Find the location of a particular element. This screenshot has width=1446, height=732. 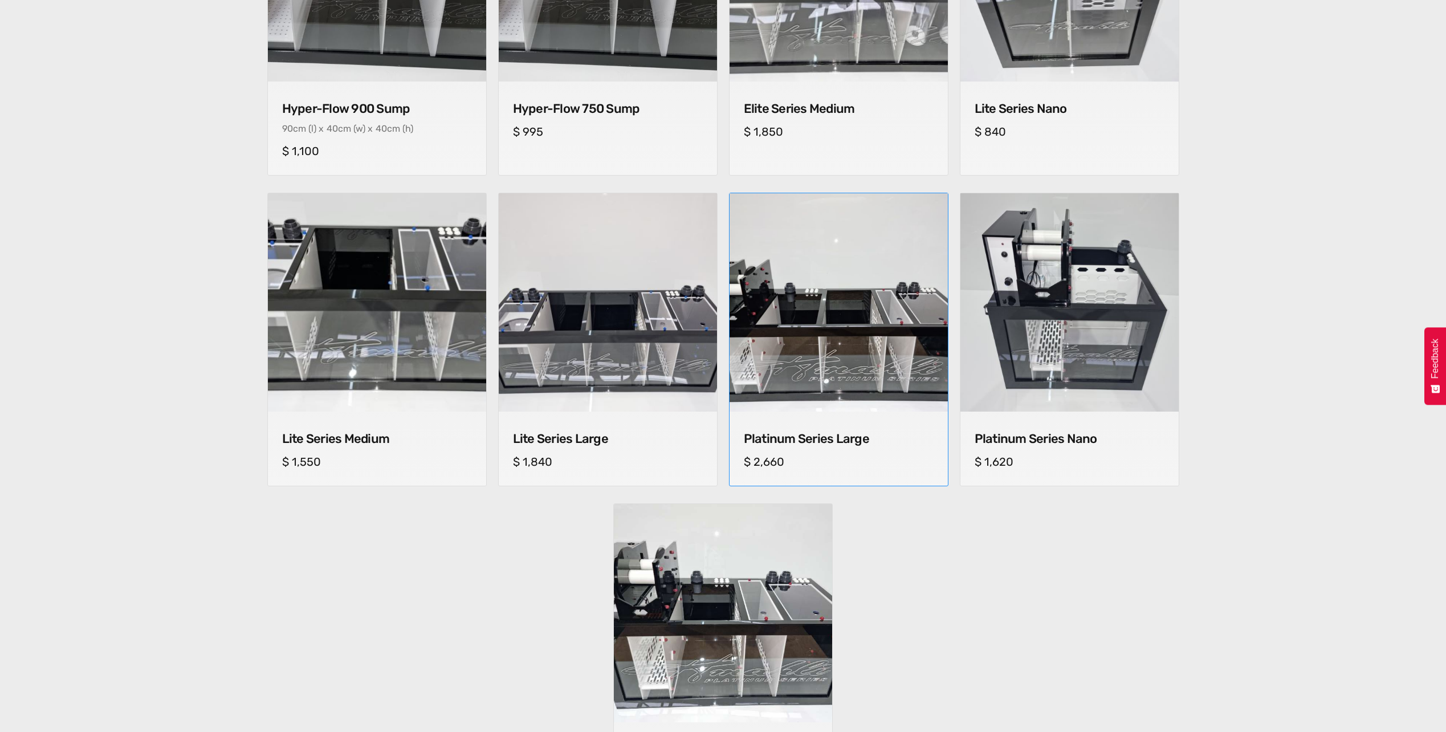

h4: Lite Series Large is located at coordinates (608, 439).